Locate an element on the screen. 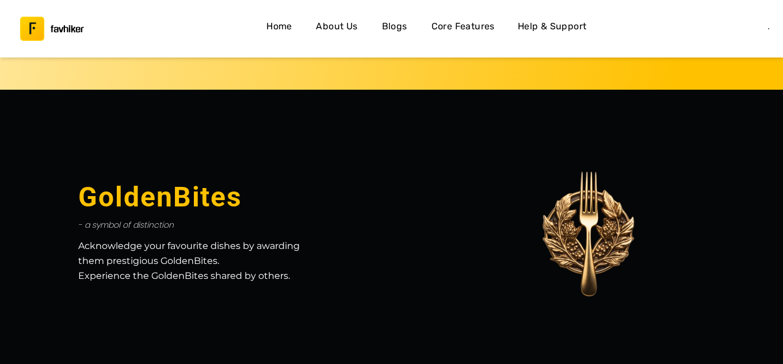 The image size is (783, 364). h3: favhiker is located at coordinates (67, 29).